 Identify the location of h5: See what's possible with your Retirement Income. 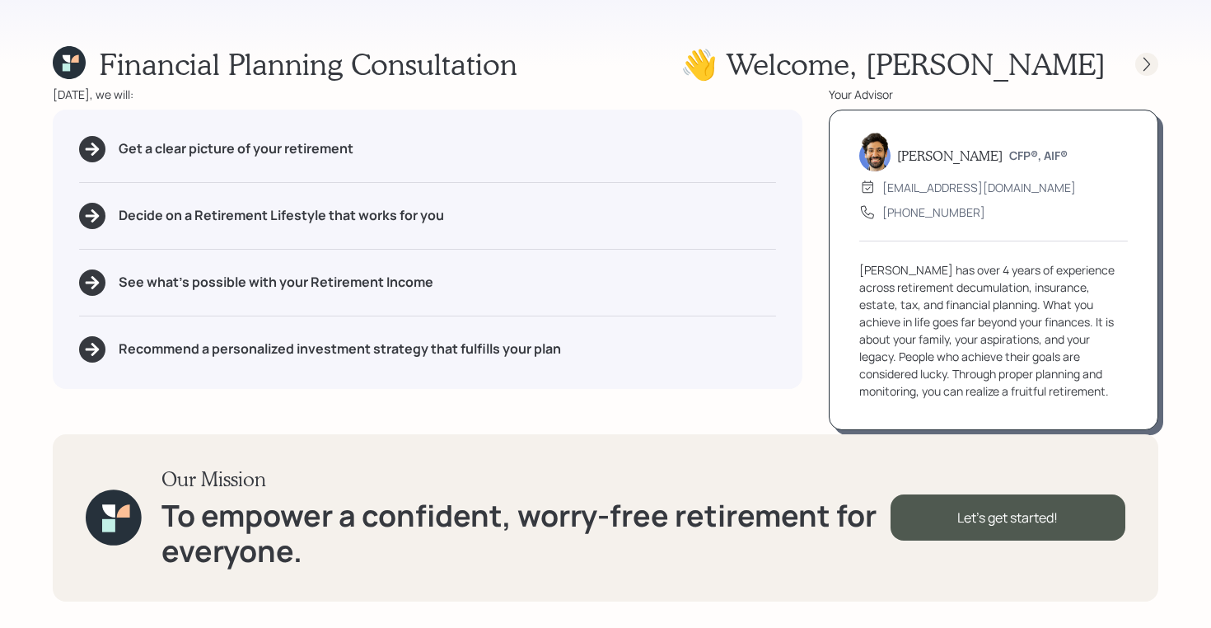
(276, 282).